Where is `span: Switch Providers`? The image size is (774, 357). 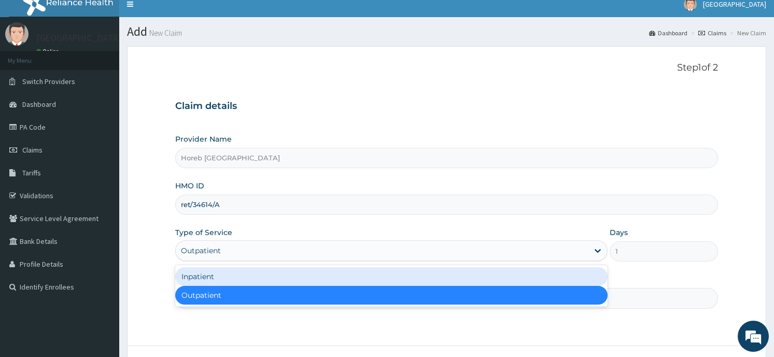 span: Switch Providers is located at coordinates (49, 81).